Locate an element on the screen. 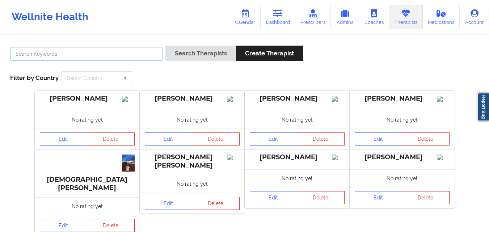  a: Dashboard is located at coordinates (278, 17).